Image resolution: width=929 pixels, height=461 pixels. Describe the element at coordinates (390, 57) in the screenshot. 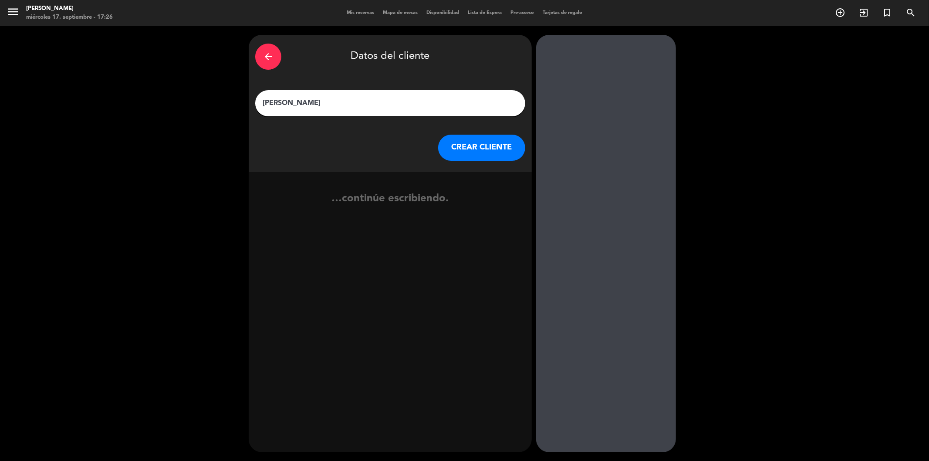

I see `div: Datos del cliente` at that location.